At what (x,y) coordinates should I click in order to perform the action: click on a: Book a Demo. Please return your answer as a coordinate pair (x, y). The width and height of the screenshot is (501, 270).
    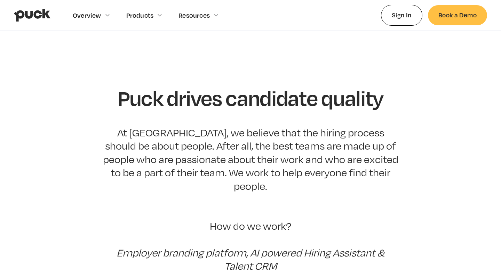
    Looking at the image, I should click on (457, 15).